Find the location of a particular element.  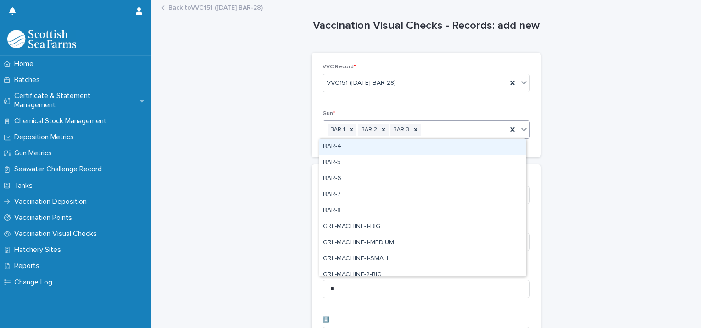

p: Gun Metrics is located at coordinates (35, 153).